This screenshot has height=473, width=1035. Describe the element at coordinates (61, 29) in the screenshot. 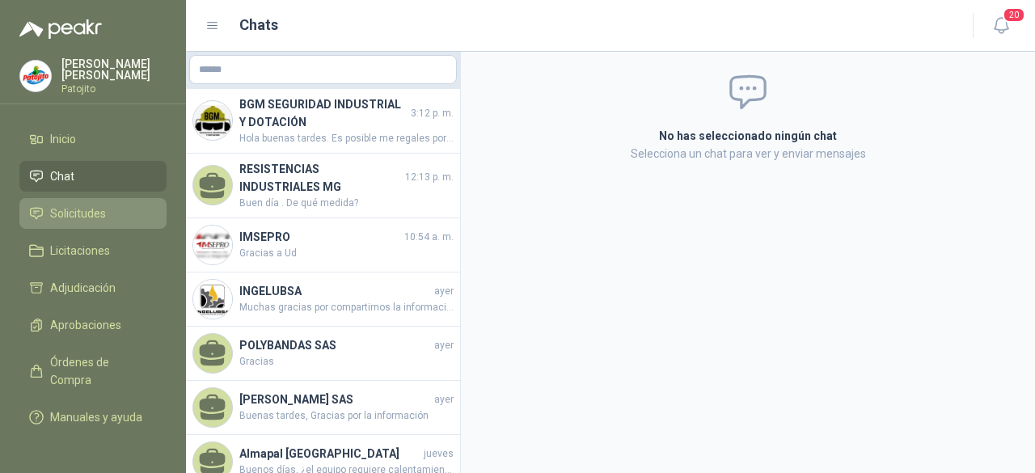

I see `img: Logo peakr` at that location.